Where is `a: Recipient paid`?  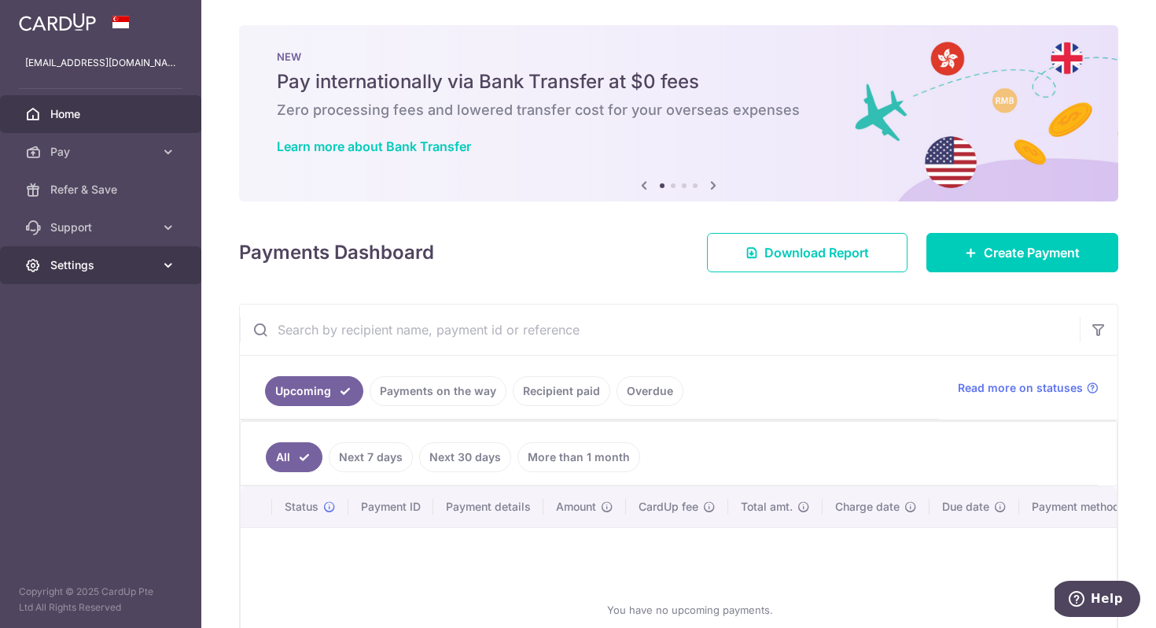
a: Recipient paid is located at coordinates (562, 391).